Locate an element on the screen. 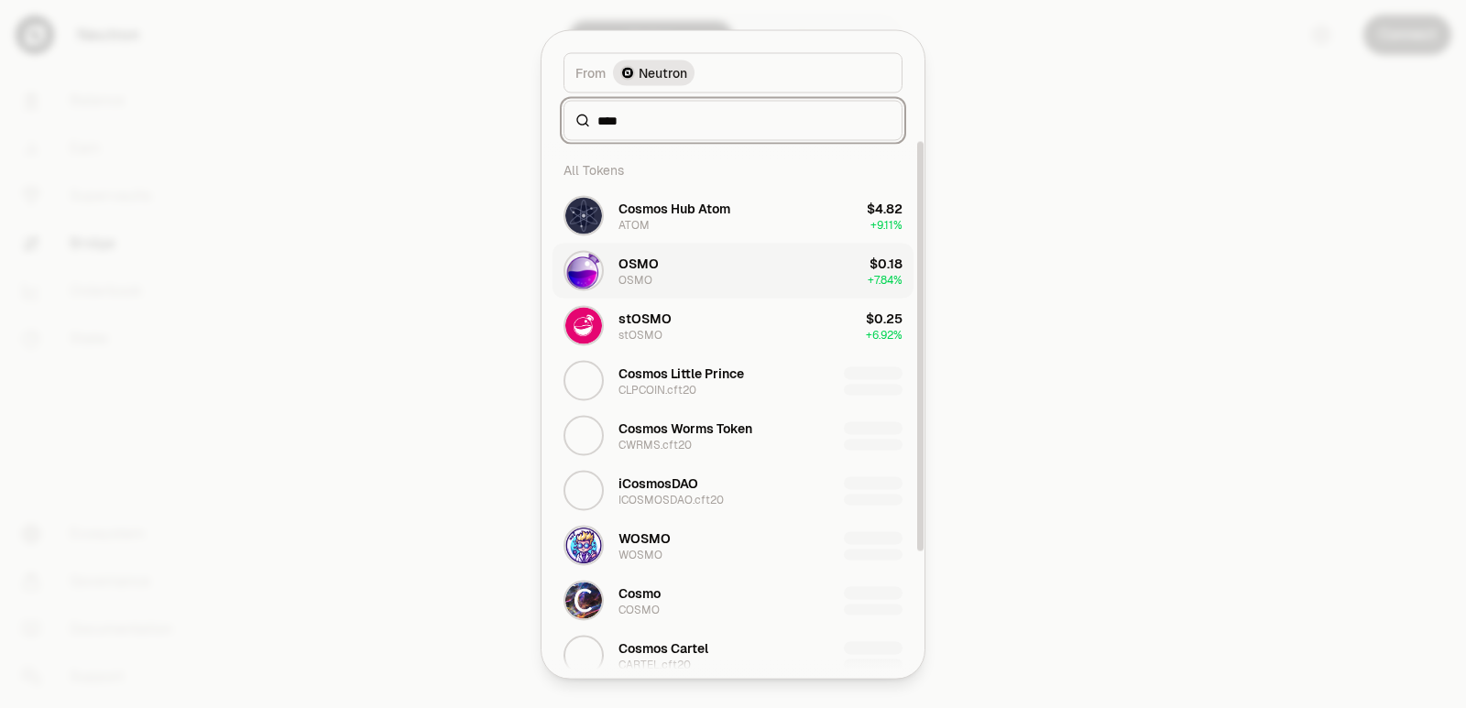  img: COSMO Logo is located at coordinates (583, 600).